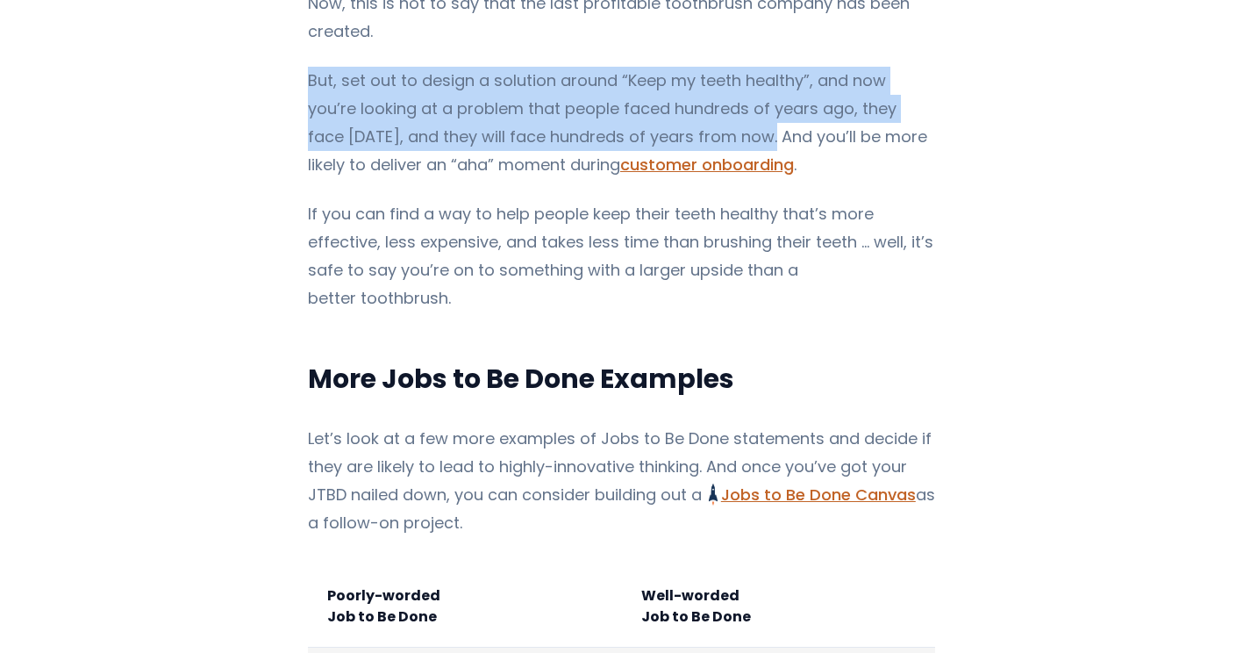  Describe the element at coordinates (696, 605) in the screenshot. I see `strong: Well-worded Job to Be Done` at that location.